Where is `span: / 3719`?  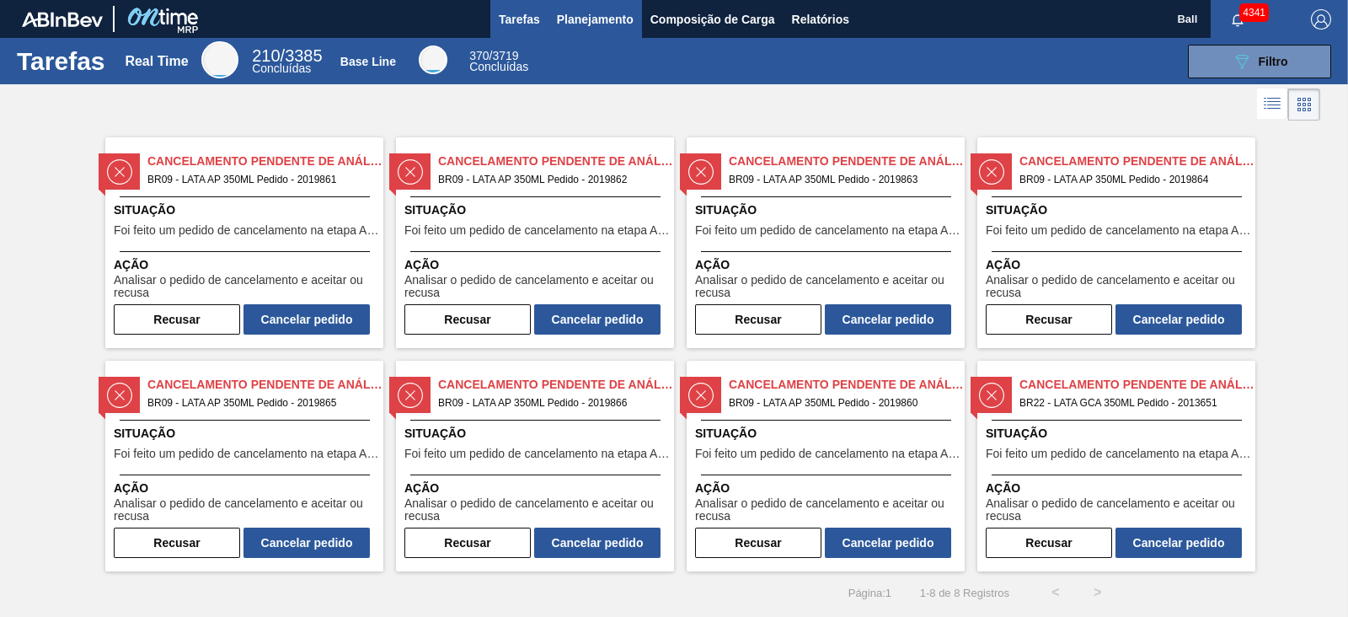
span: / 3719 is located at coordinates (494, 56).